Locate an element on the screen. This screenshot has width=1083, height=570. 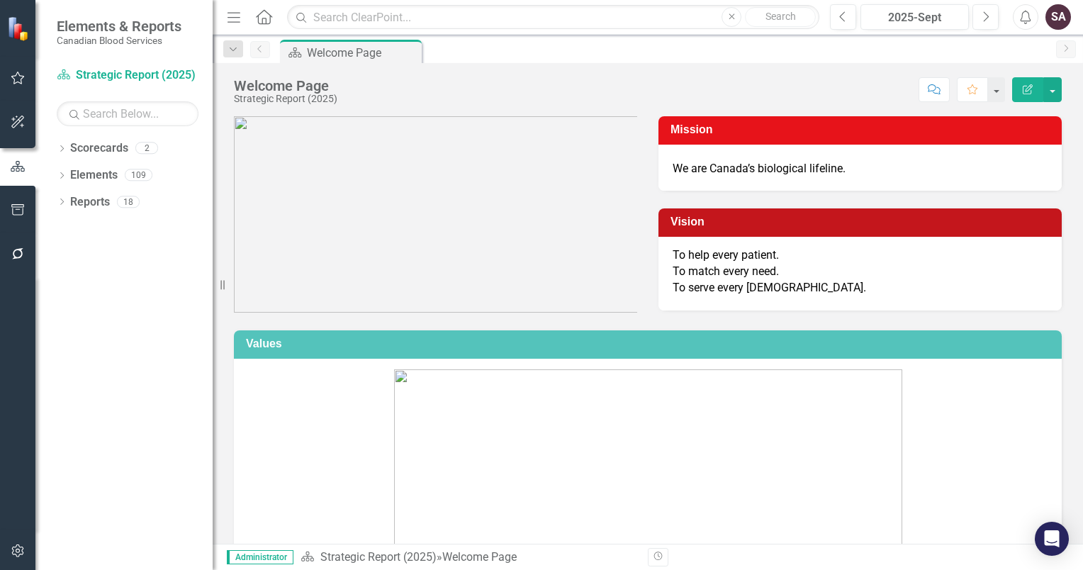
input: Search ClearPoint... is located at coordinates (553, 17).